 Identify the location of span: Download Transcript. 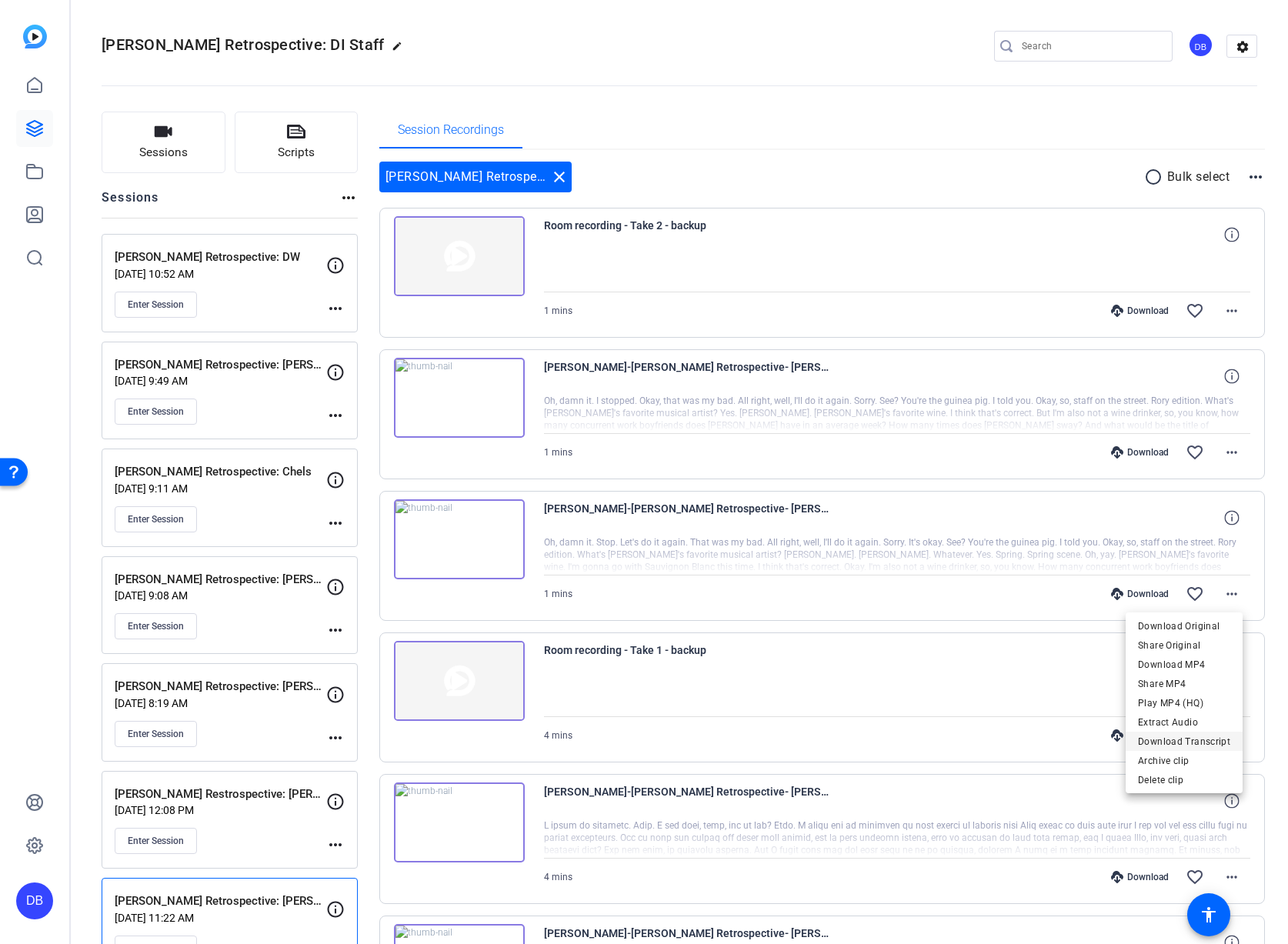
(1184, 741).